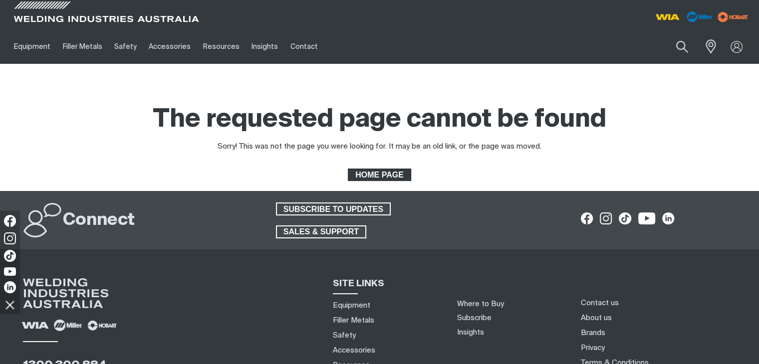  What do you see at coordinates (474, 318) in the screenshot?
I see `a: Subscribe` at bounding box center [474, 318].